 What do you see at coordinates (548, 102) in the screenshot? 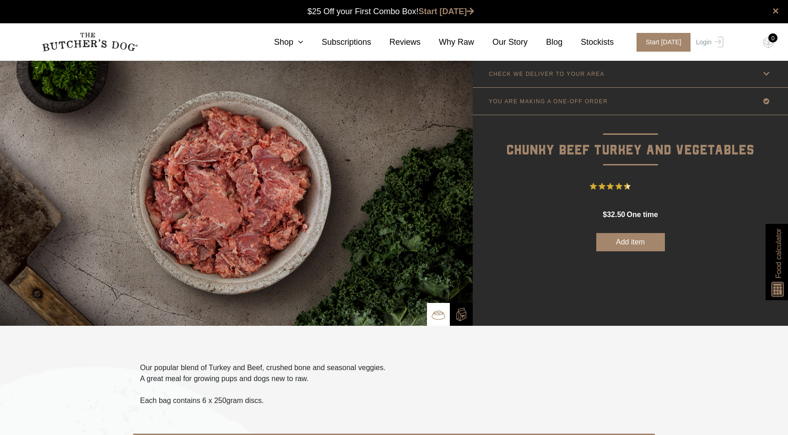
I see `p: YOU ARE MAKING A ONE-OFF ORDER` at bounding box center [548, 102].